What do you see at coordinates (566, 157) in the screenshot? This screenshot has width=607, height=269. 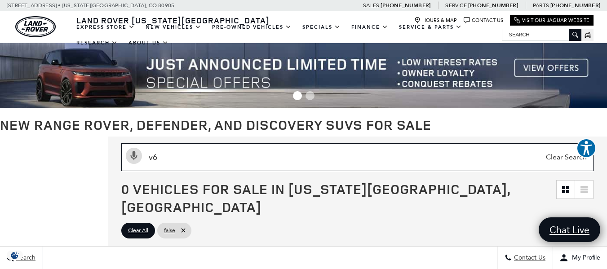 I see `span: Clear Search` at bounding box center [566, 157].